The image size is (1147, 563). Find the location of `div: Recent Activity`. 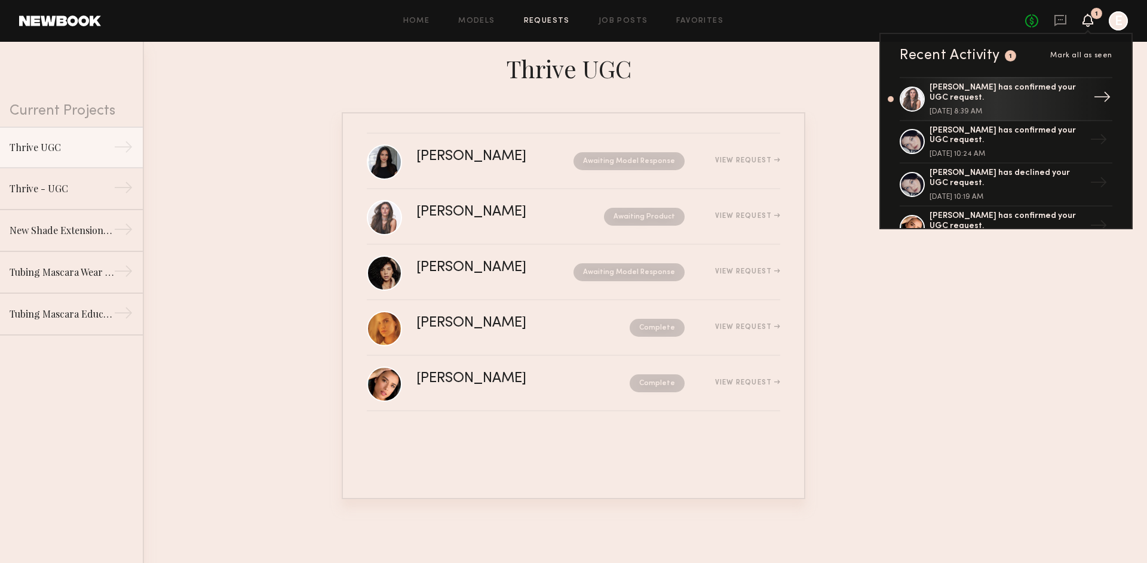

div: Recent Activity is located at coordinates (950, 56).